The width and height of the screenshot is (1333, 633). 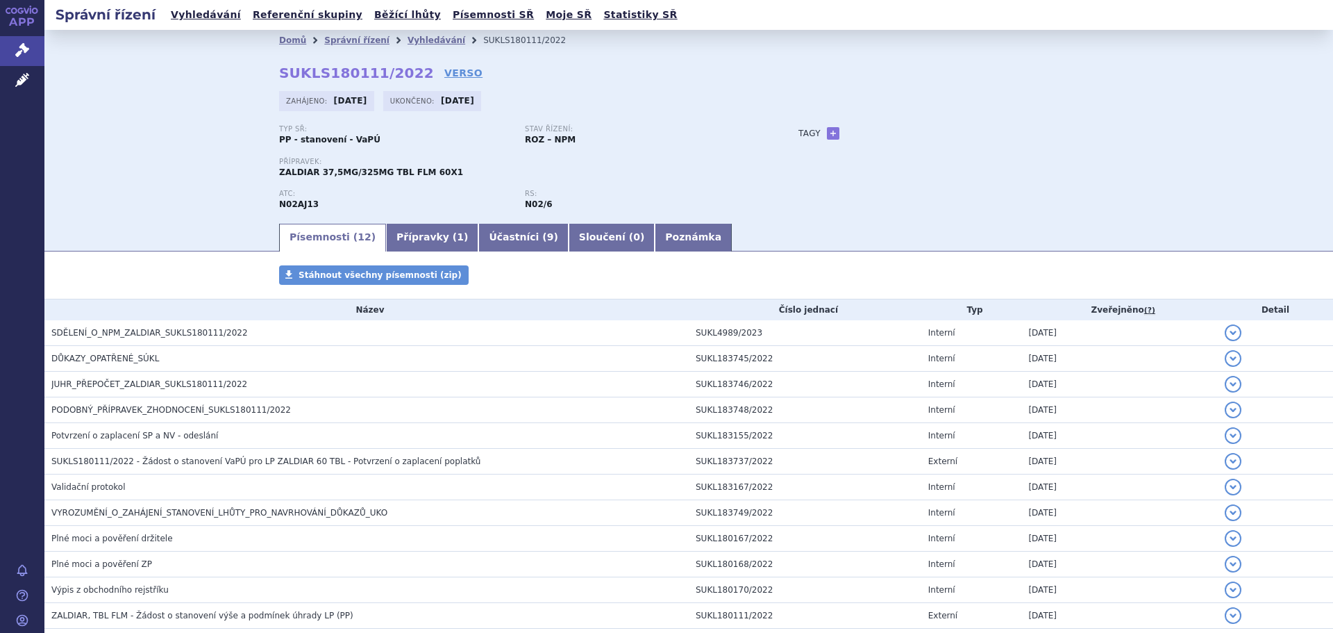 What do you see at coordinates (640, 15) in the screenshot?
I see `a: Statistiky SŘ` at bounding box center [640, 15].